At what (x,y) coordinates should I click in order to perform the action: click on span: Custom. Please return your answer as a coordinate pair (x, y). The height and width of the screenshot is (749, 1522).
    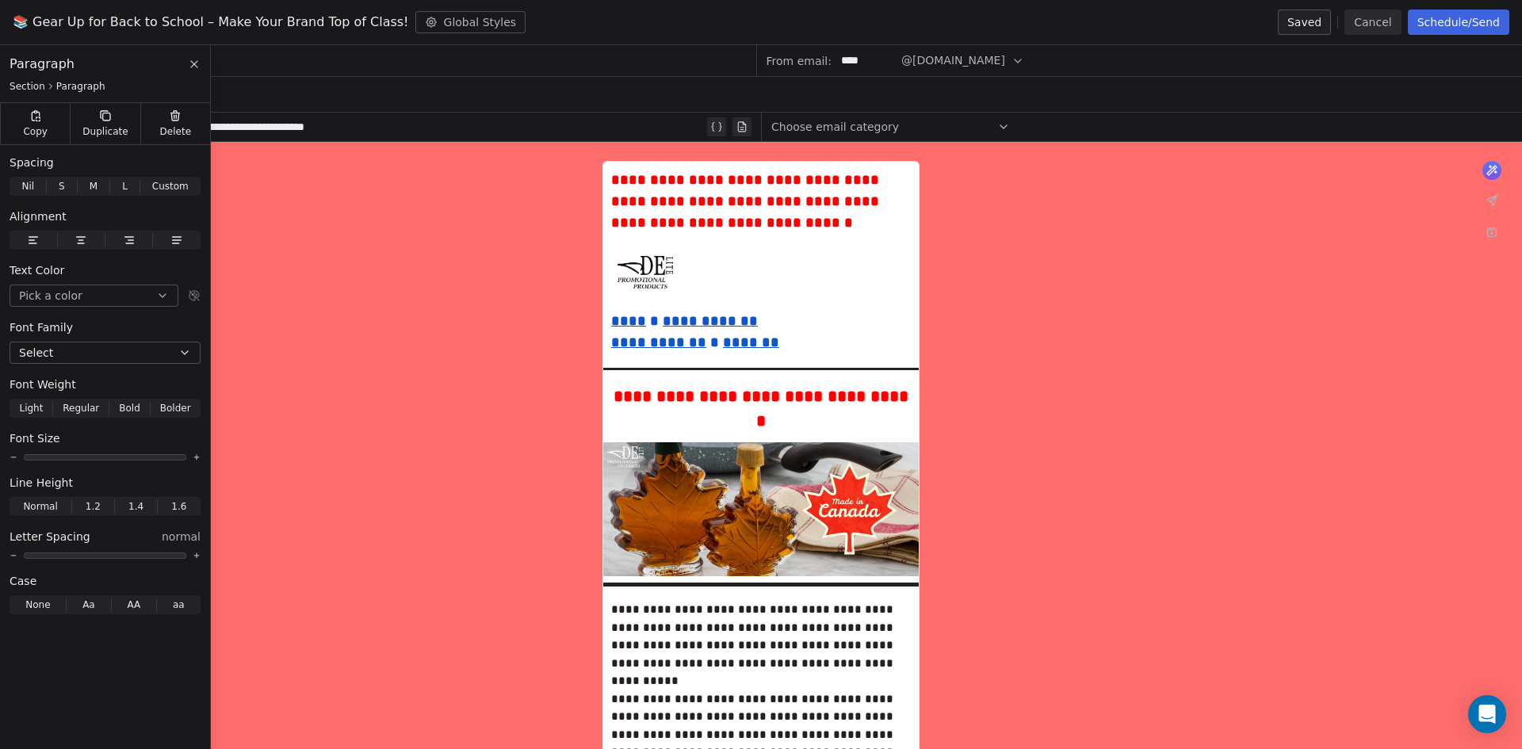
    Looking at the image, I should click on (170, 186).